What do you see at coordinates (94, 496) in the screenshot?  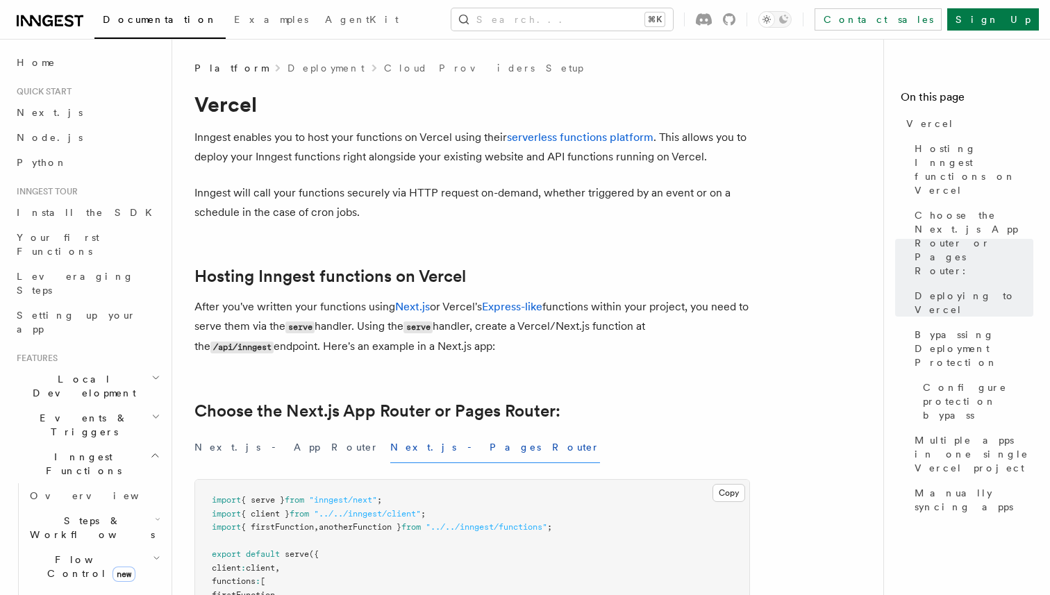 I see `a: Overview` at bounding box center [94, 496].